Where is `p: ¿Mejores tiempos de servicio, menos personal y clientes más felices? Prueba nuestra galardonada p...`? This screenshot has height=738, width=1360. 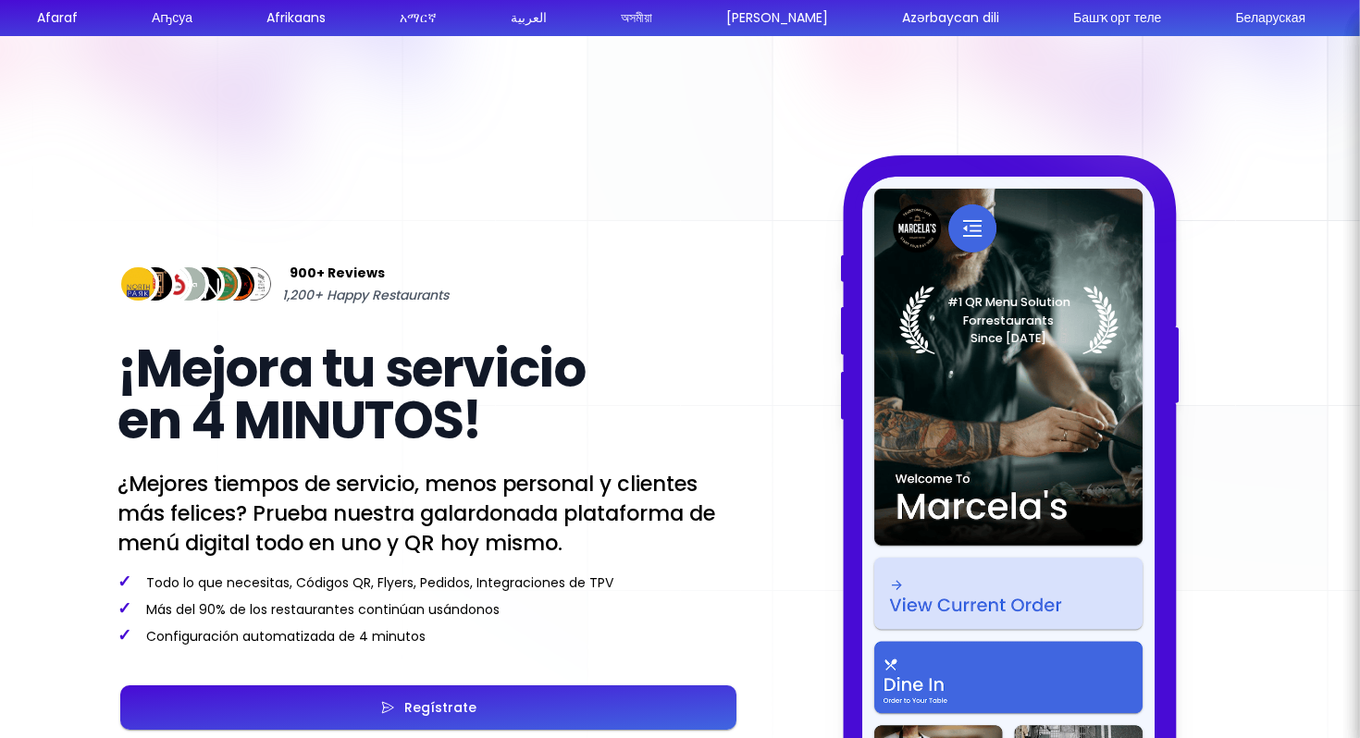
p: ¿Mejores tiempos de servicio, menos personal y clientes más felices? Prueba nuestra galardonada p... is located at coordinates (428, 513).